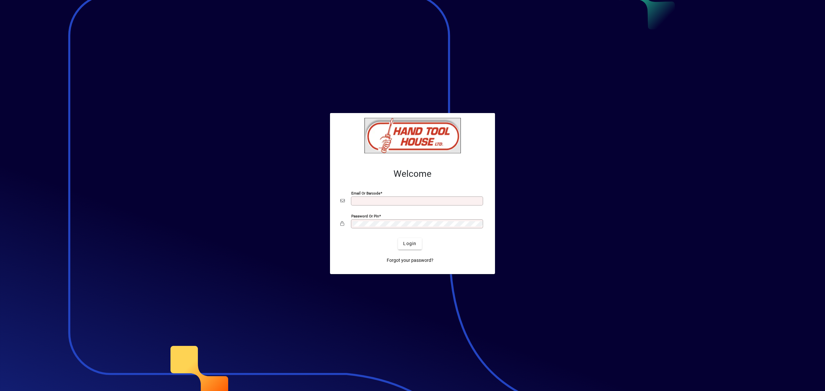  Describe the element at coordinates (365, 216) in the screenshot. I see `mat-label: Password or Pin` at that location.